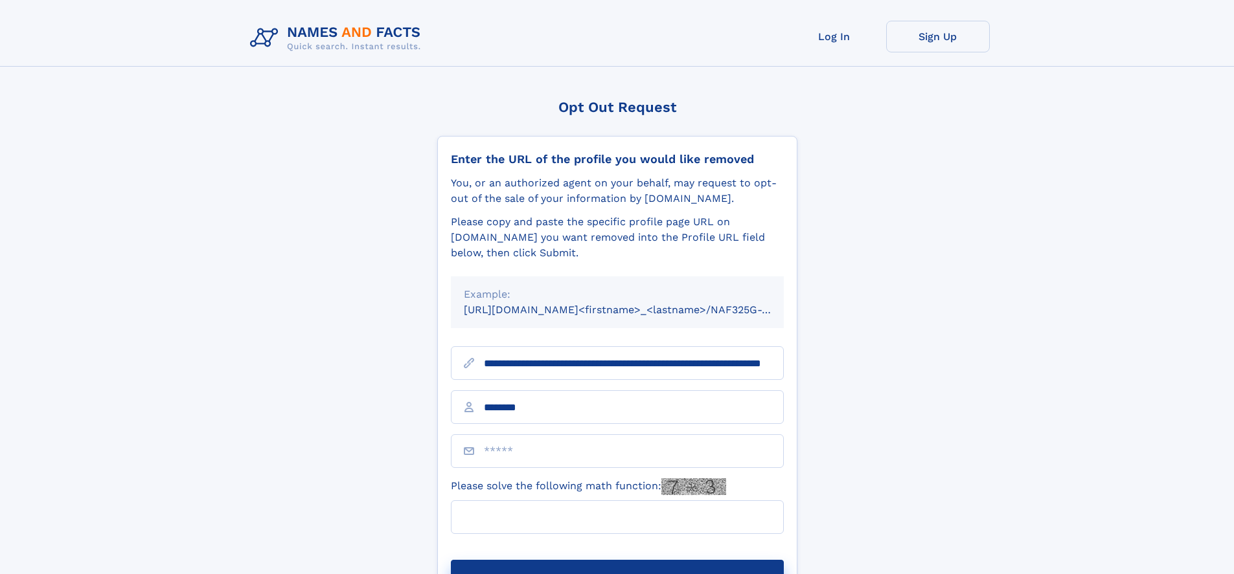 Image resolution: width=1234 pixels, height=574 pixels. What do you see at coordinates (938, 36) in the screenshot?
I see `a: Sign Up` at bounding box center [938, 36].